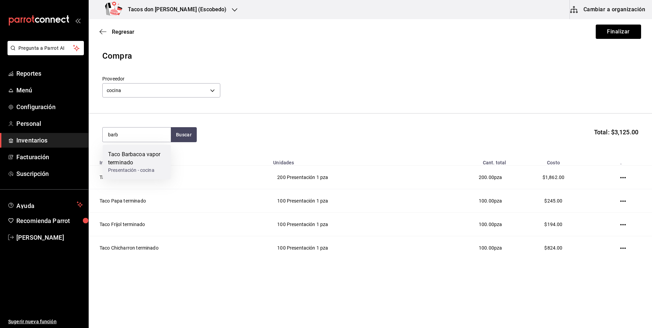 The width and height of the screenshot is (652, 328). I want to click on span: Sugerir nueva función, so click(45, 322).